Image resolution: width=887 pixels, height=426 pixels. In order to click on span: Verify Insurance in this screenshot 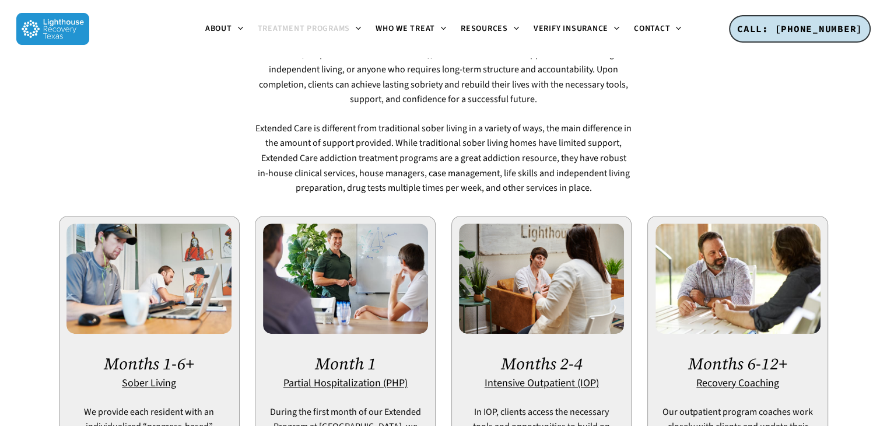, I will do `click(571, 29)`.